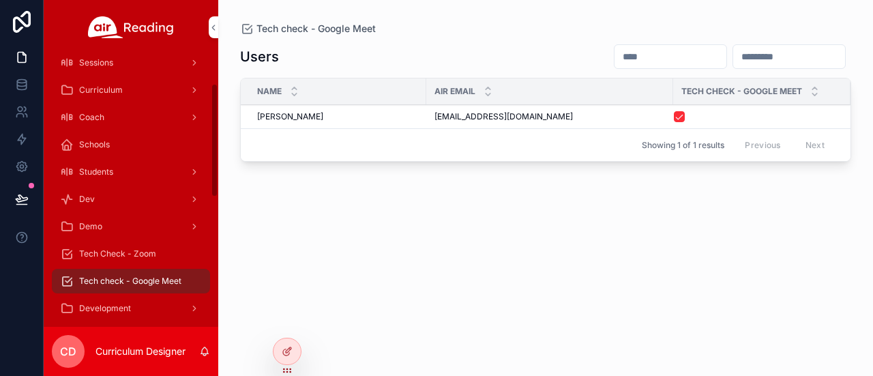 The image size is (873, 376). What do you see at coordinates (96, 172) in the screenshot?
I see `span: Students` at bounding box center [96, 172].